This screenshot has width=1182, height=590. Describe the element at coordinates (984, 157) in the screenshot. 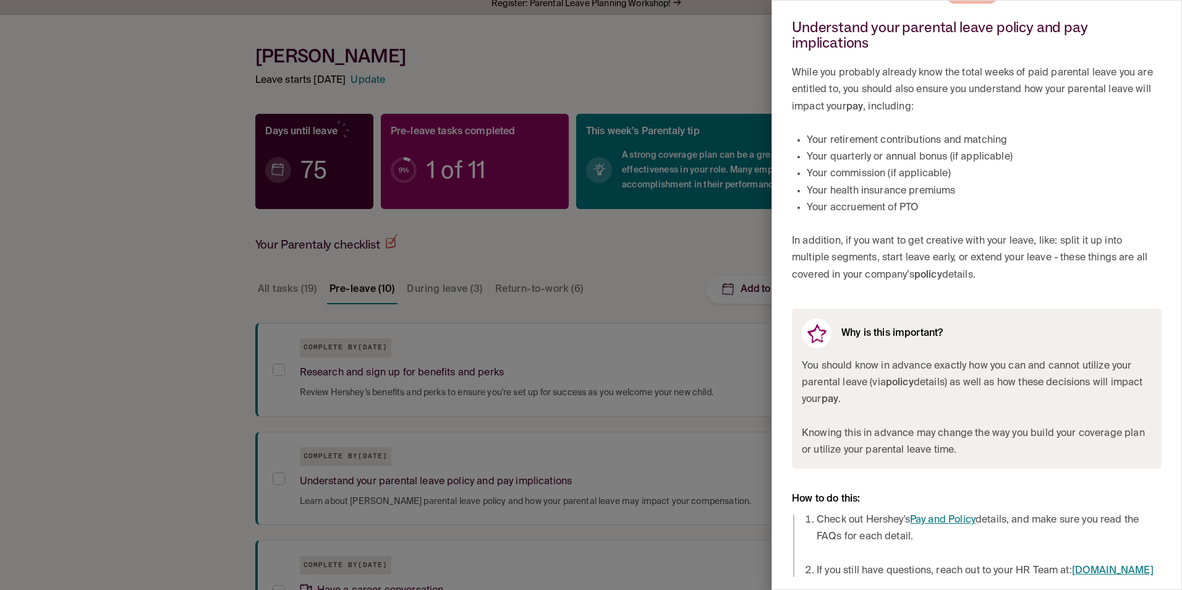

I see `li: Your quarterly or annual bonus (if applicable)` at that location.